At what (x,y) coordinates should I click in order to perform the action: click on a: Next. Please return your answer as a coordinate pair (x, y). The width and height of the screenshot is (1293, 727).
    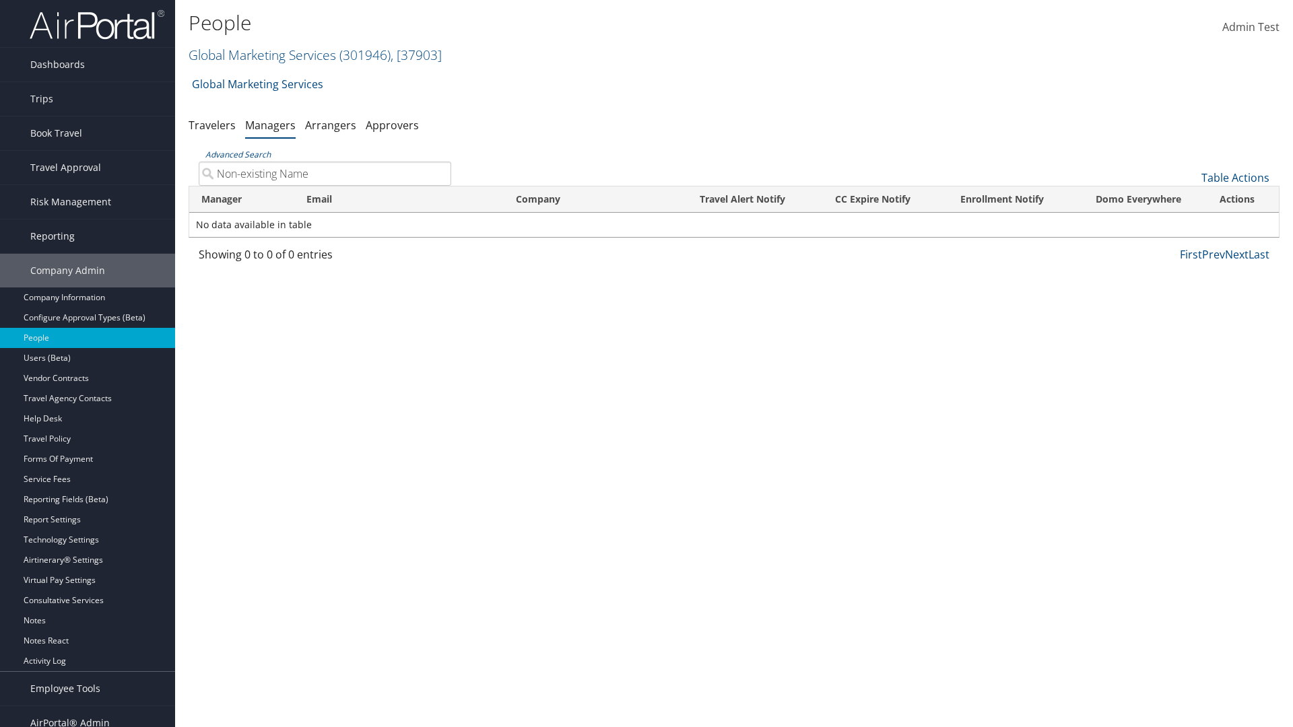
    Looking at the image, I should click on (1237, 255).